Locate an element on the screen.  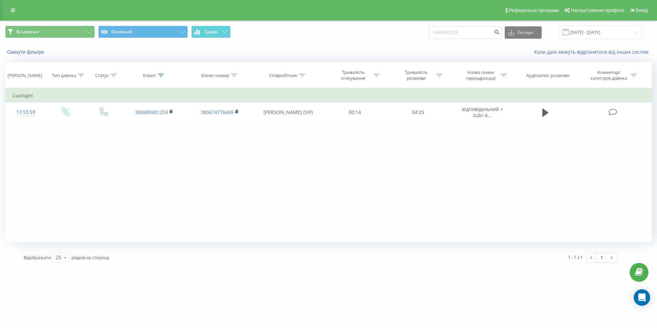
span: Налаштування профілю is located at coordinates (597, 10).